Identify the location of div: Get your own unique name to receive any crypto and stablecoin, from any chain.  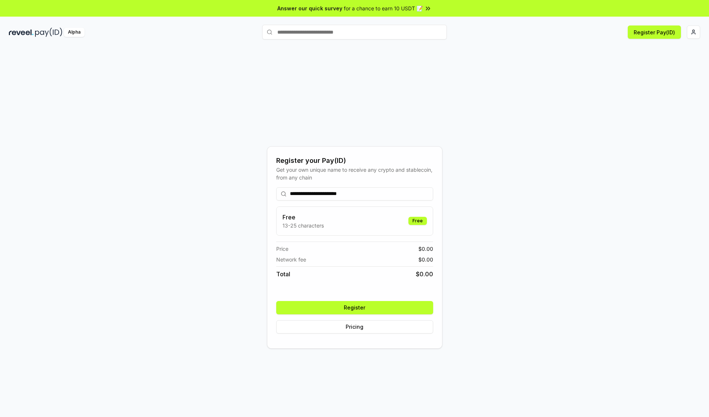
(355, 174).